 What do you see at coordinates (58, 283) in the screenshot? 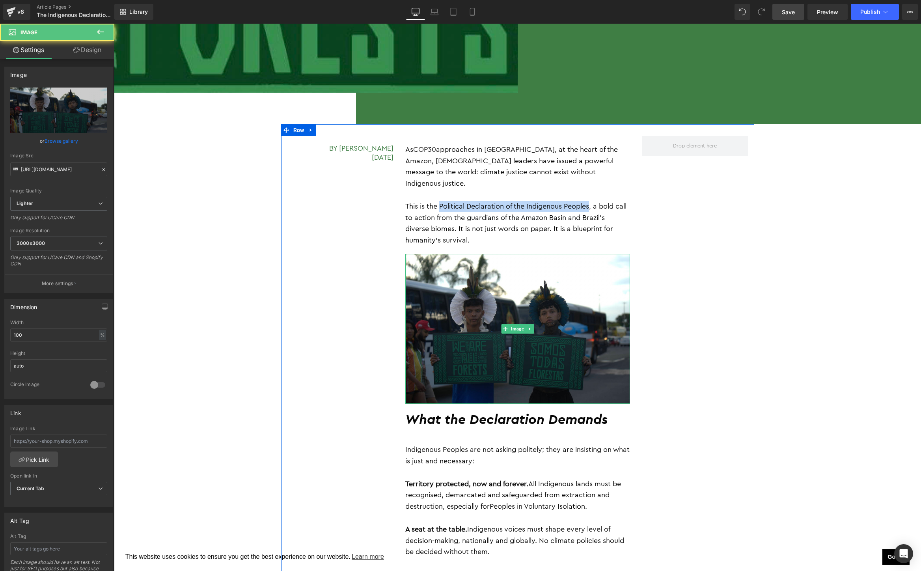
I see `p: More settings` at bounding box center [58, 283].